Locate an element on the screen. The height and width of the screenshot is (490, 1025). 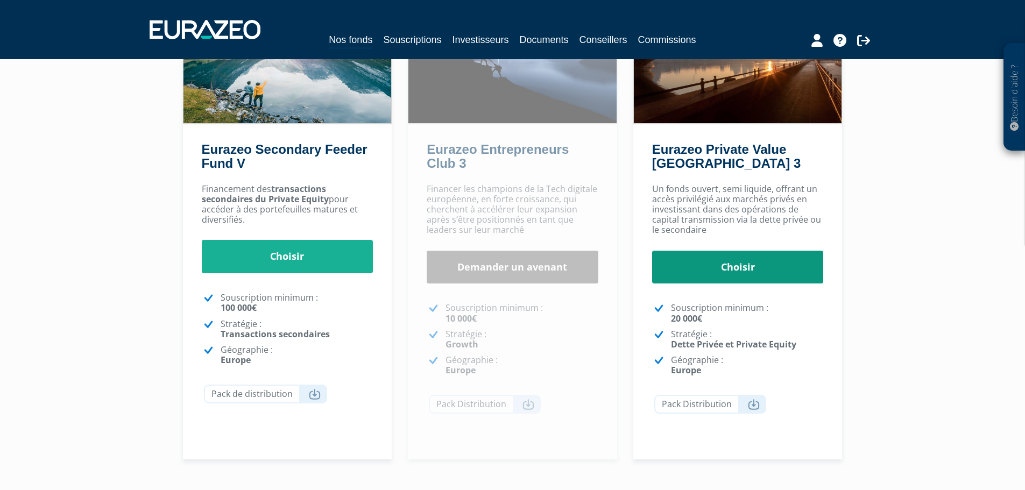
p: Un fonds ouvert, semi liquide, offrant un accès privilégié aux marchés privés en investissant dan... is located at coordinates (738, 210).